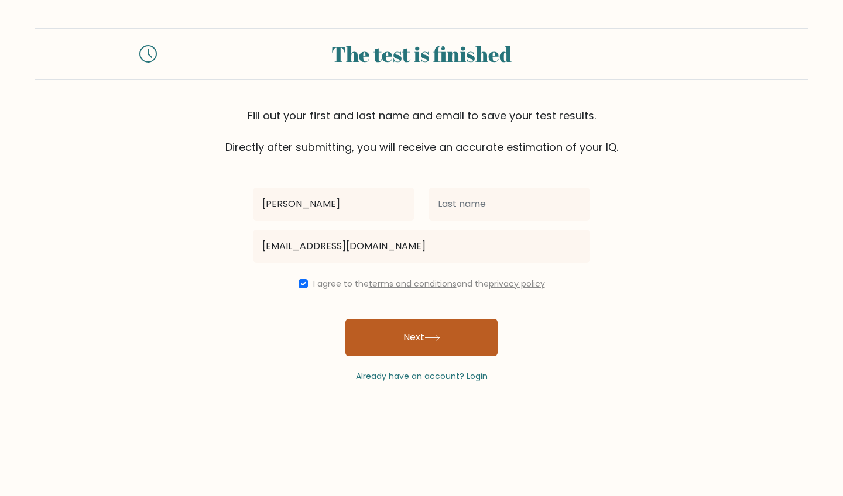  What do you see at coordinates (422, 246) in the screenshot?
I see `input: Email` at bounding box center [422, 246].